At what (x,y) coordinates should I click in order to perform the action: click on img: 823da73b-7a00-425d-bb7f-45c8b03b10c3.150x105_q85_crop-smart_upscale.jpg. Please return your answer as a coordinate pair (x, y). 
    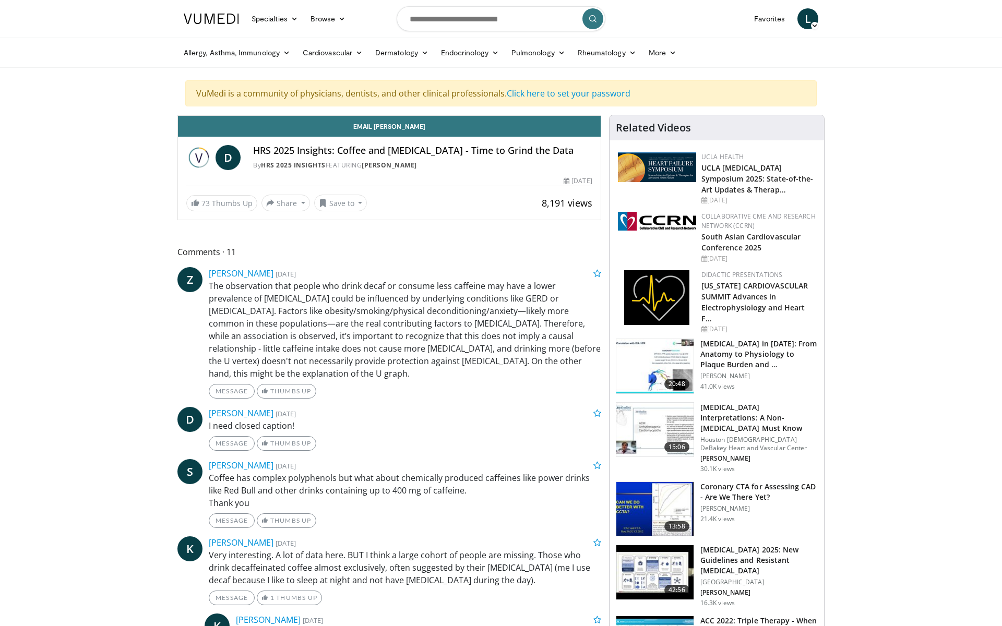
    Looking at the image, I should click on (655, 366).